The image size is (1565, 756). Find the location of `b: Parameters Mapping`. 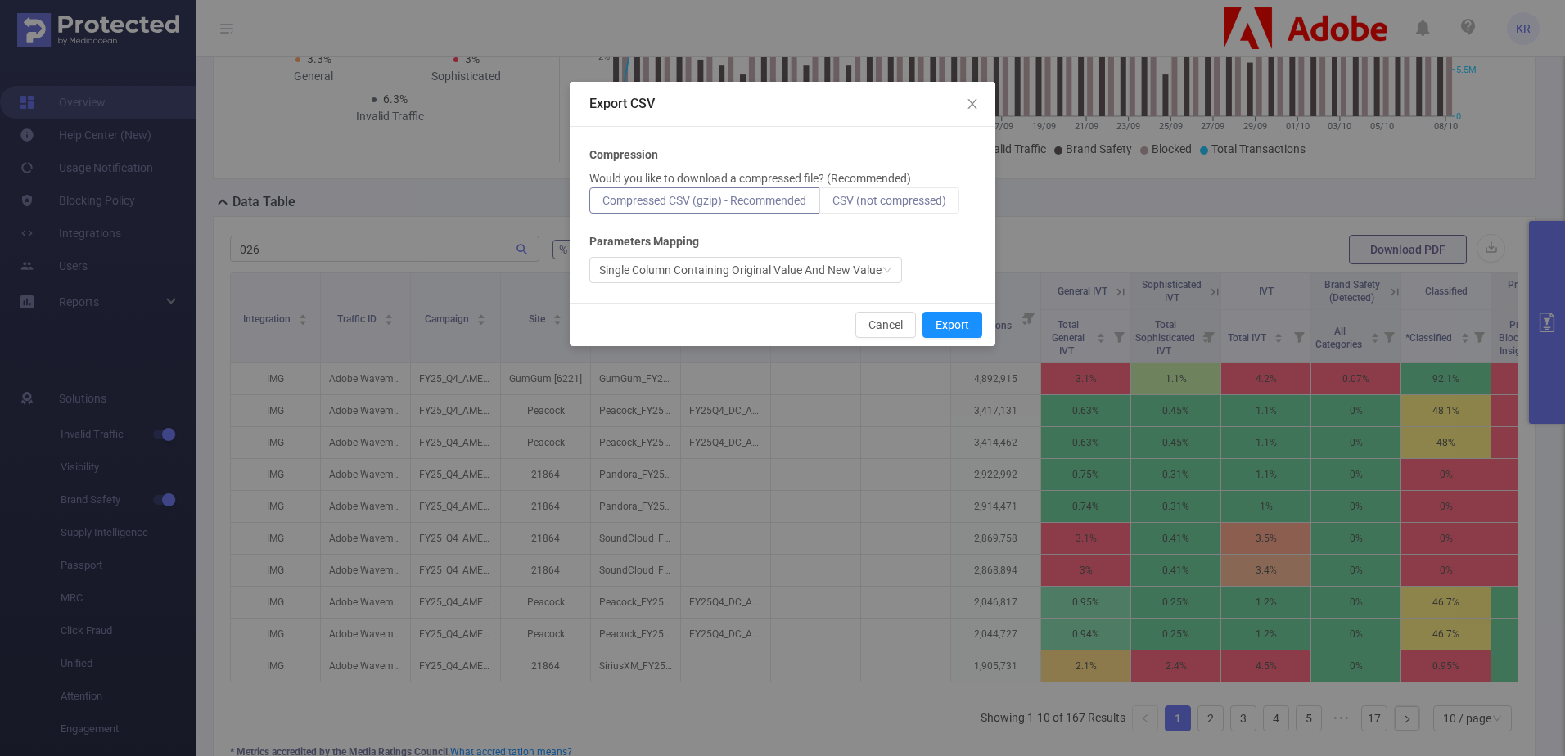

b: Parameters Mapping is located at coordinates (644, 241).